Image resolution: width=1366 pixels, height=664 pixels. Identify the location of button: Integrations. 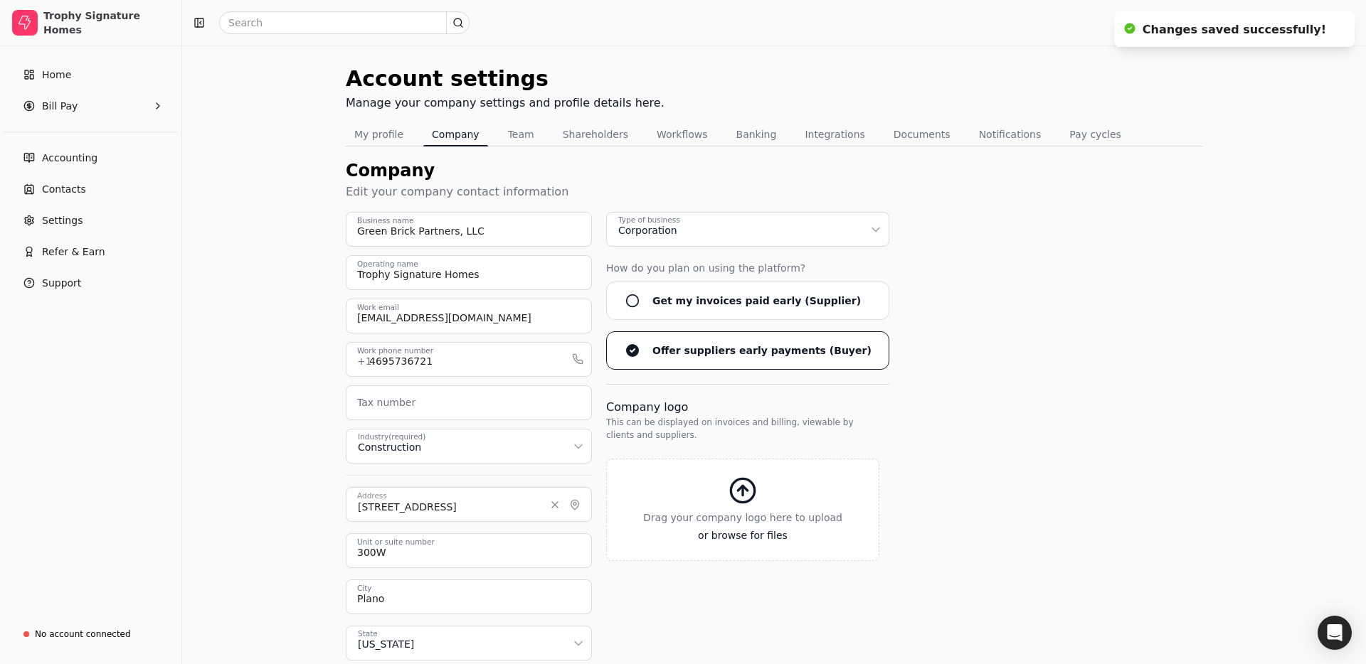
(834, 134).